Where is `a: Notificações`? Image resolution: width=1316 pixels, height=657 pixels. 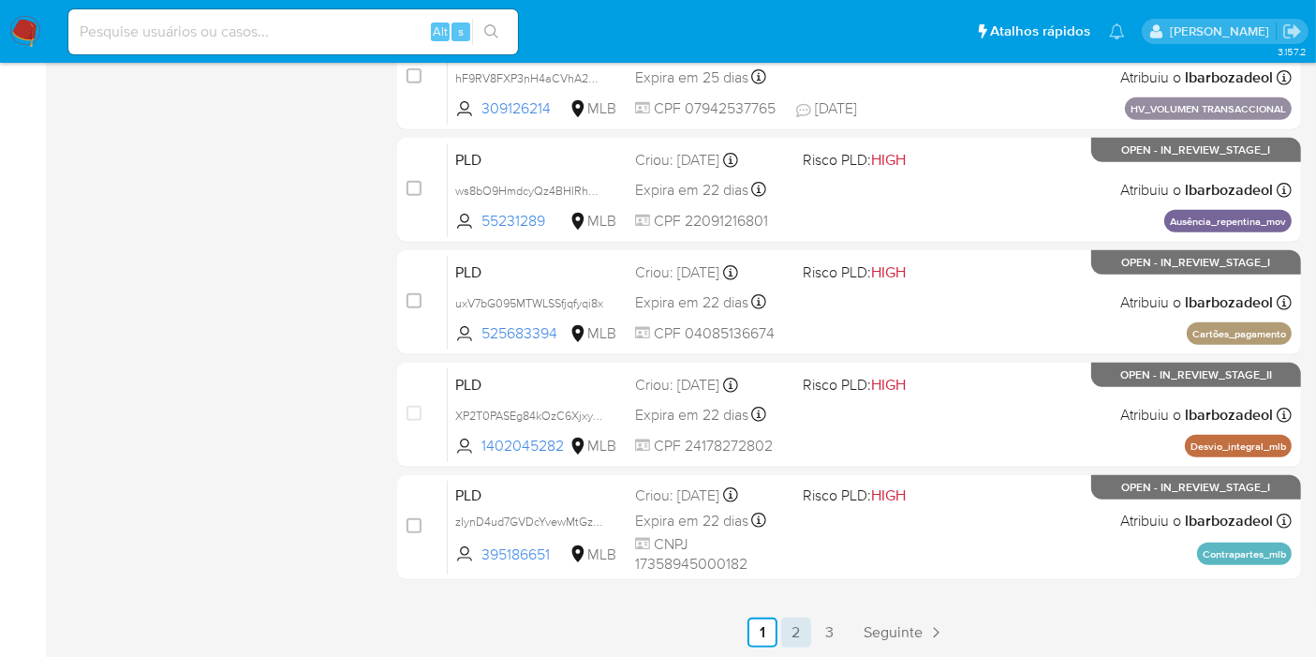 a: Notificações is located at coordinates (1117, 31).